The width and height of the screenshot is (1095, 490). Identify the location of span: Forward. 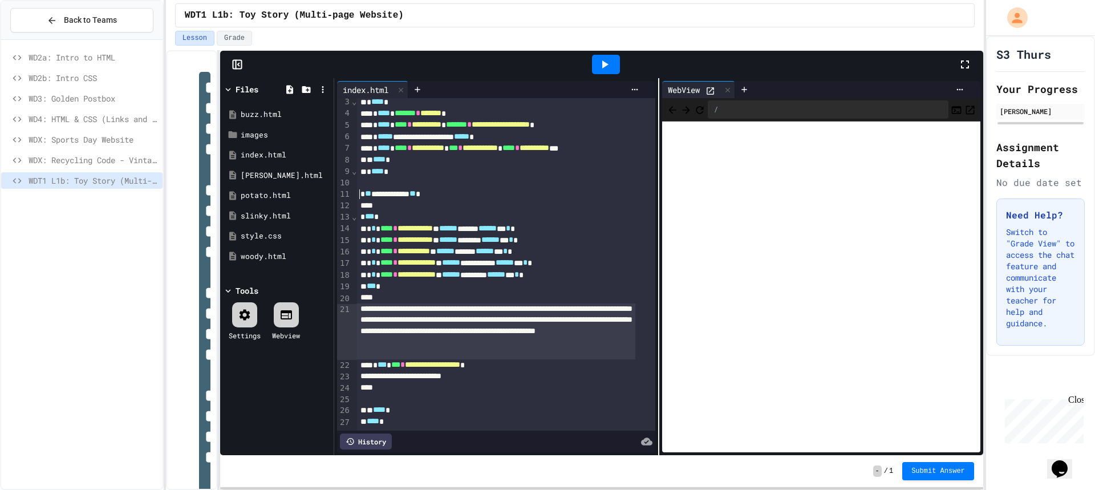
(686, 109).